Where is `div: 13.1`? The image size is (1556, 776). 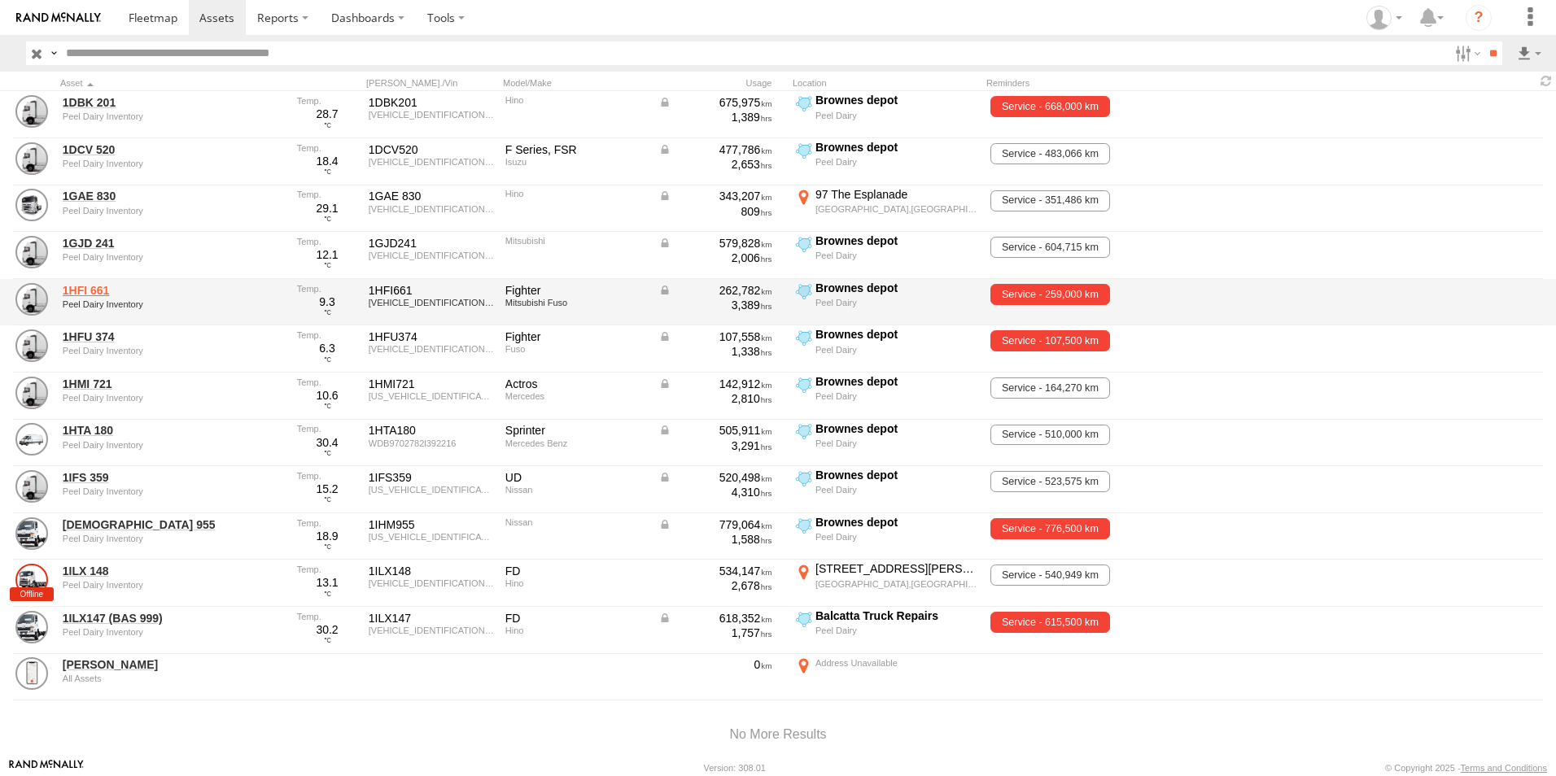 div: 13.1 is located at coordinates (327, 581).